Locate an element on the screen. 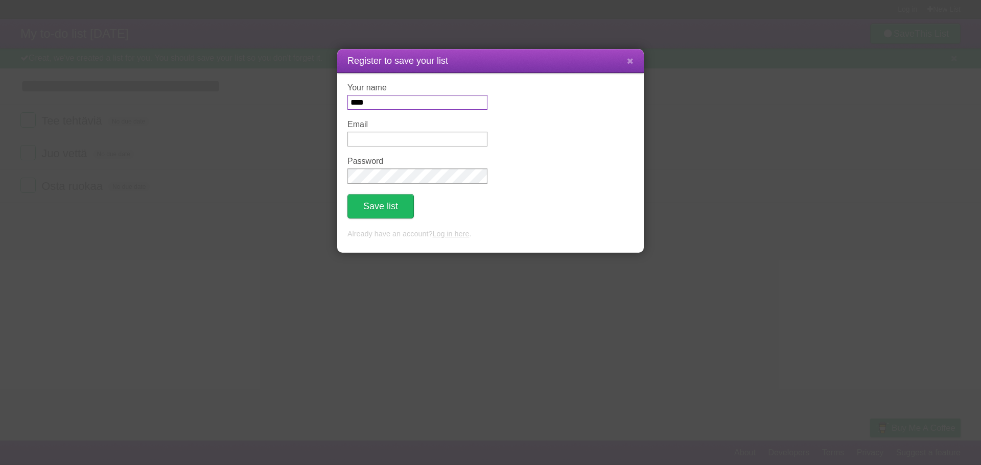  p: Already have an account? . is located at coordinates (490, 234).